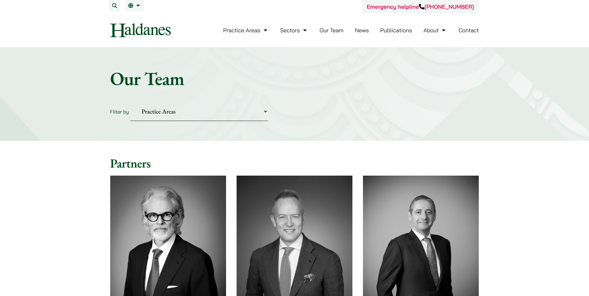 This screenshot has width=589, height=296. Describe the element at coordinates (294, 163) in the screenshot. I see `h2: Partners` at that location.